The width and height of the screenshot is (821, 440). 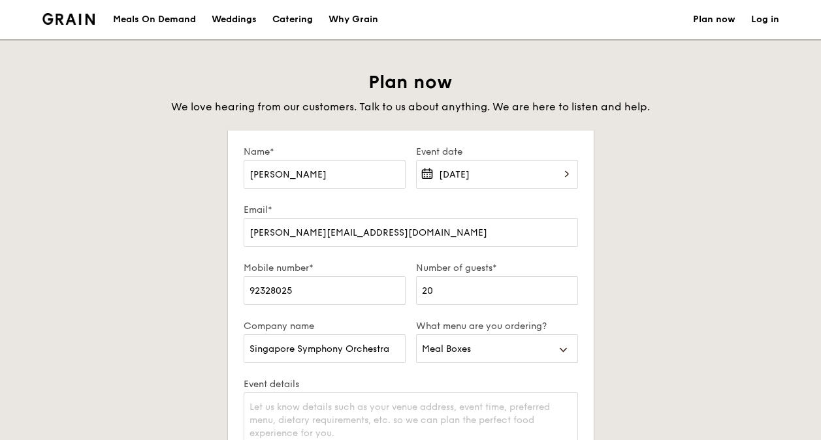 What do you see at coordinates (324, 326) in the screenshot?
I see `label: Company name` at bounding box center [324, 326].